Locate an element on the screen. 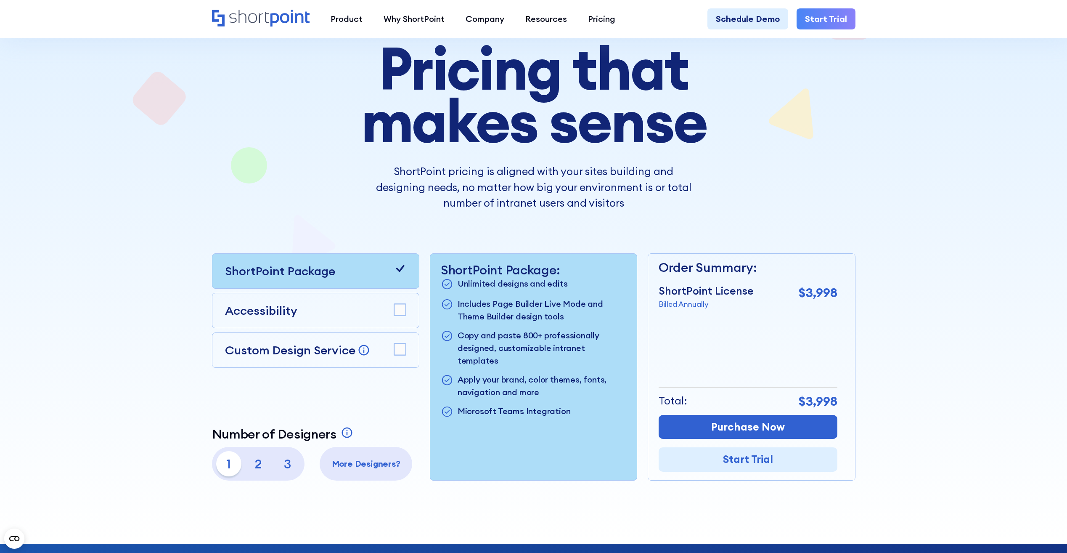 The width and height of the screenshot is (1067, 553). h1: Pricing that makes sense is located at coordinates (533, 94).